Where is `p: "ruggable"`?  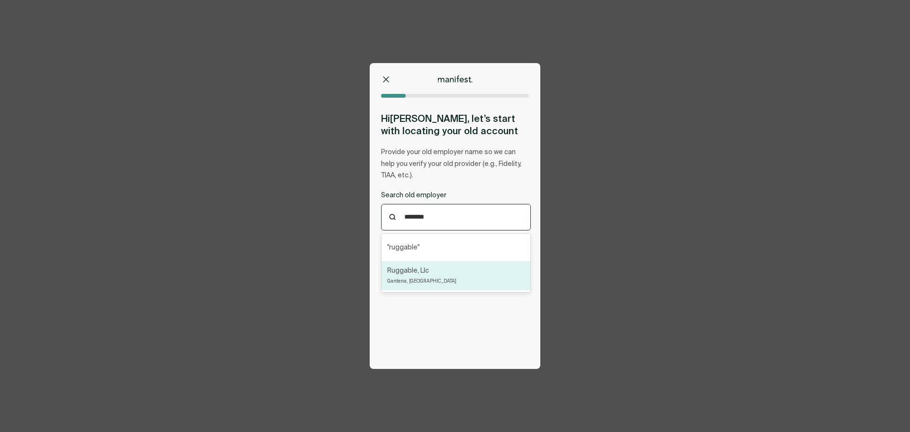 p: "ruggable" is located at coordinates (403, 247).